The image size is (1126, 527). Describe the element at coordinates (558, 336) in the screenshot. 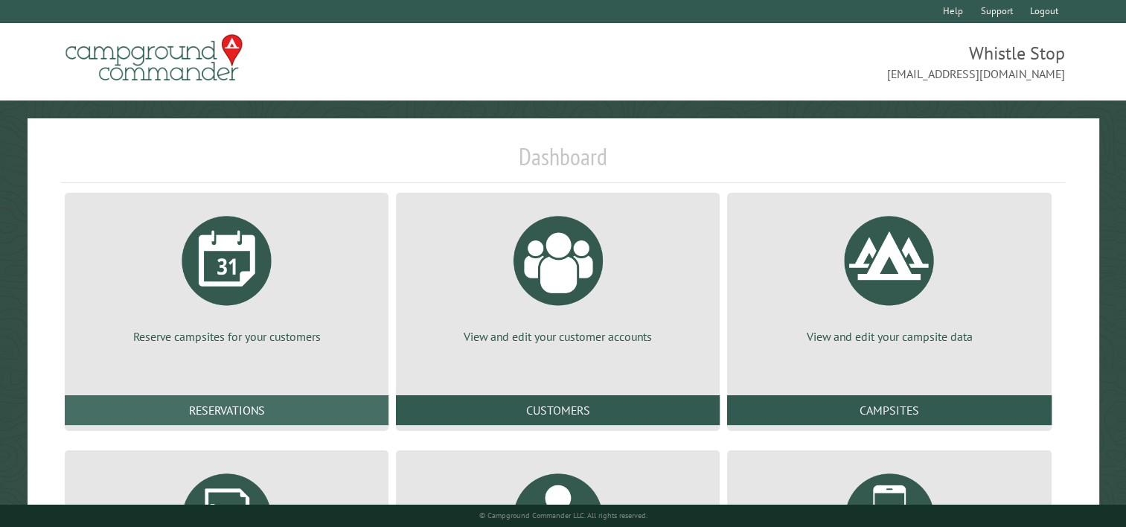

I see `p: View and edit your customer accounts` at that location.